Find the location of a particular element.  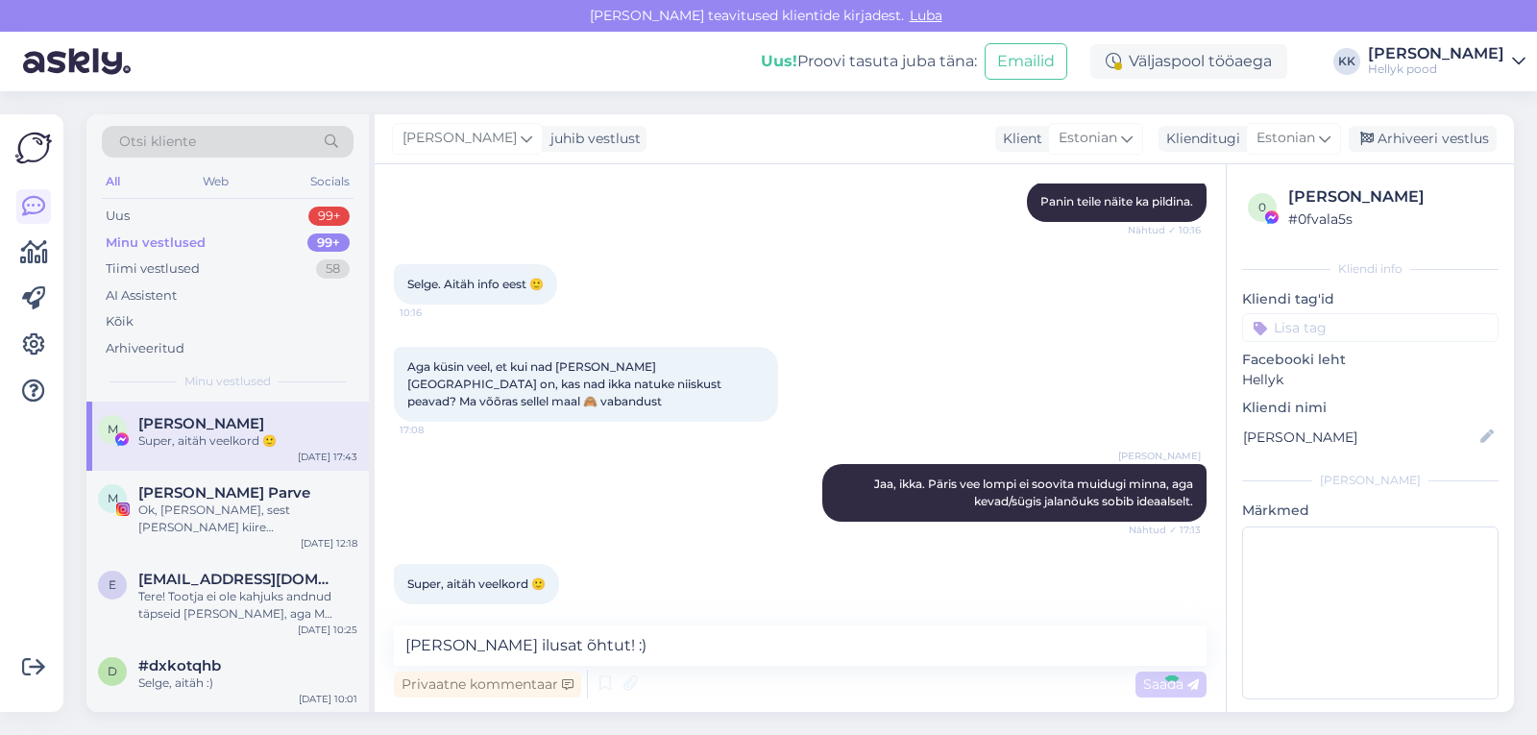

span: e is located at coordinates (112, 584).